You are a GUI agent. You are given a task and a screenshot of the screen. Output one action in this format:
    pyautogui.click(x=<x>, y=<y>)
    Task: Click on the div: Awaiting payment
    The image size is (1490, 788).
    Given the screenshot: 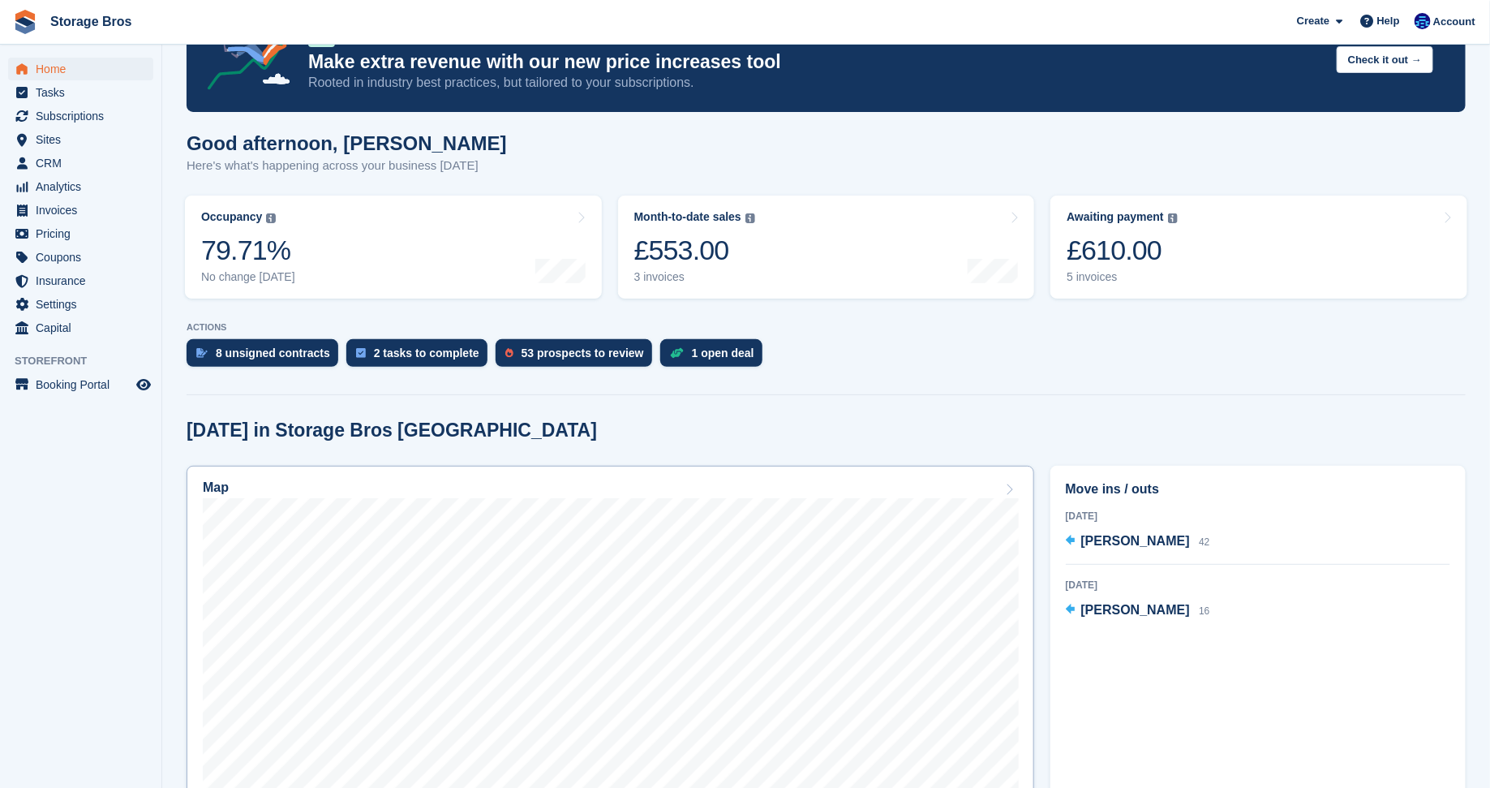 What is the action you would take?
    pyautogui.click(x=1115, y=217)
    